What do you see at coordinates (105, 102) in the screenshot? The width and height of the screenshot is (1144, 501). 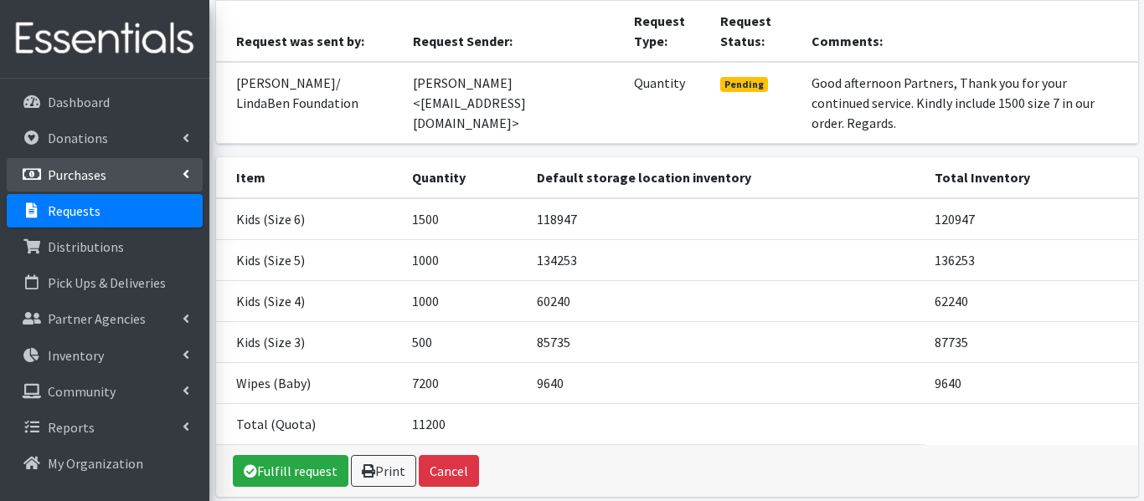 I see `a: Dashboard` at bounding box center [105, 102].